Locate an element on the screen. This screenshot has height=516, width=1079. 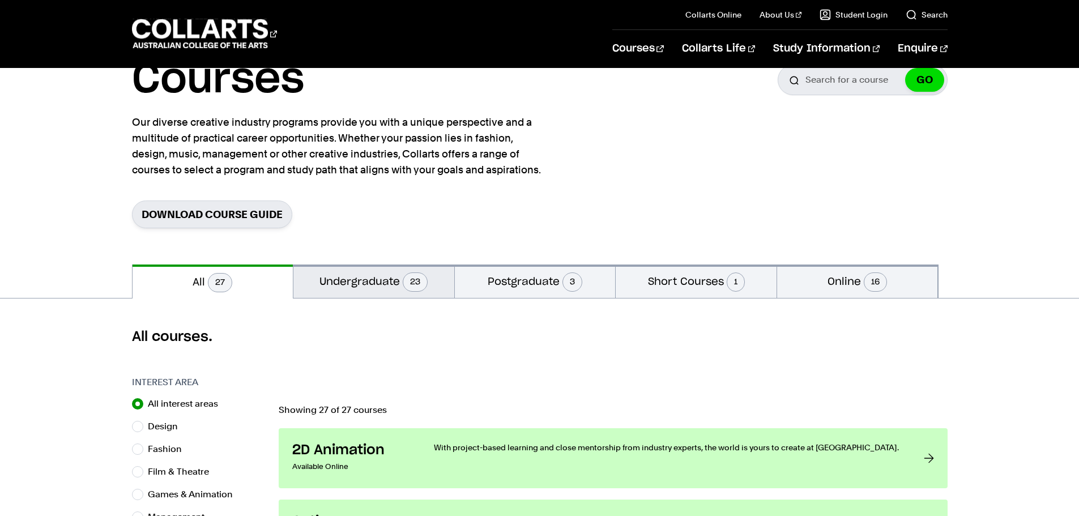
input: Search for a course is located at coordinates (863, 80).